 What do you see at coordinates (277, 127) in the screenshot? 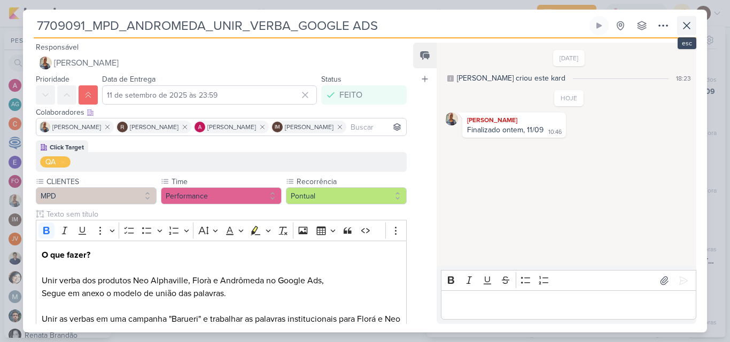
I see `div: Isabella Machado Guimarães` at bounding box center [277, 127].